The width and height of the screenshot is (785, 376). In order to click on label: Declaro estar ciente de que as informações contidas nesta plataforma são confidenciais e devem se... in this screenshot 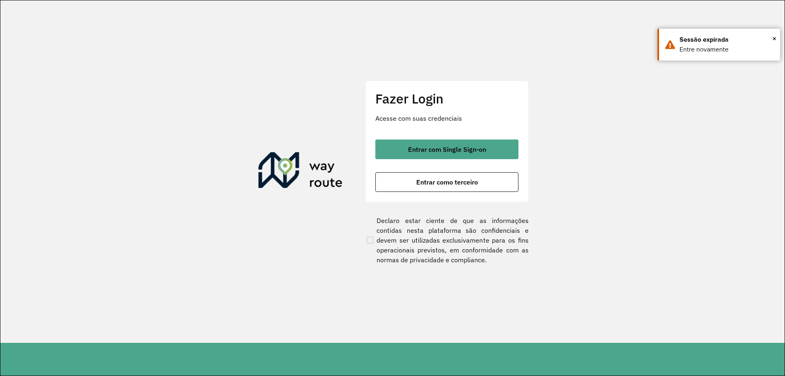, I will do `click(447, 240)`.